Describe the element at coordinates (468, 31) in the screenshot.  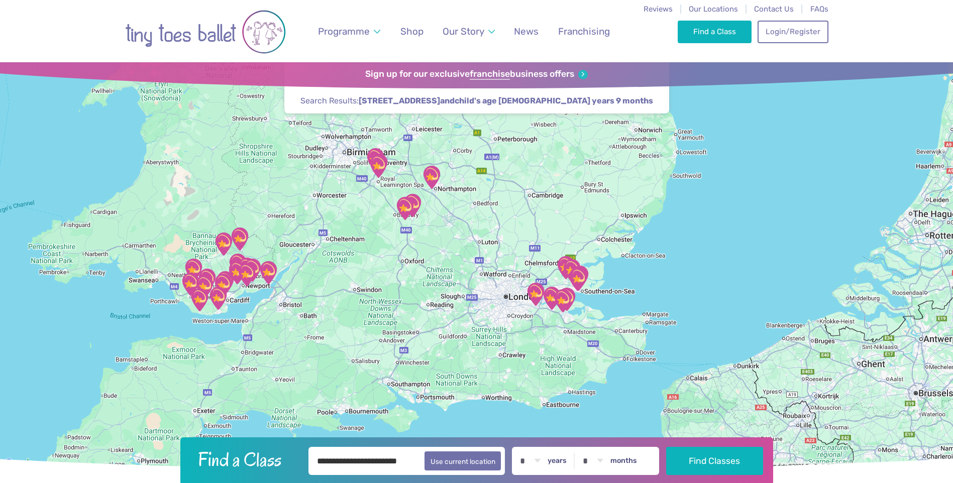
I see `a: Our Story` at that location.